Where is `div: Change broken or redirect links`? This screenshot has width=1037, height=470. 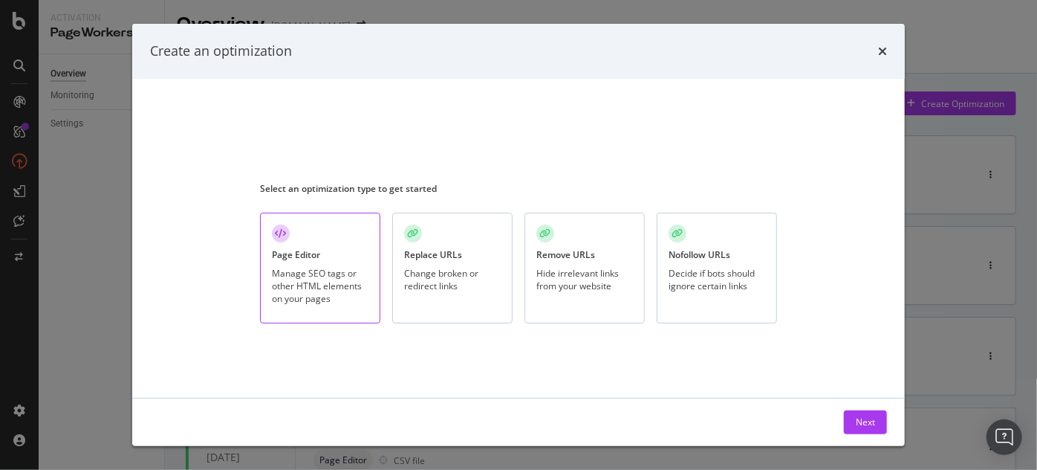 div: Change broken or redirect links is located at coordinates (453, 279).